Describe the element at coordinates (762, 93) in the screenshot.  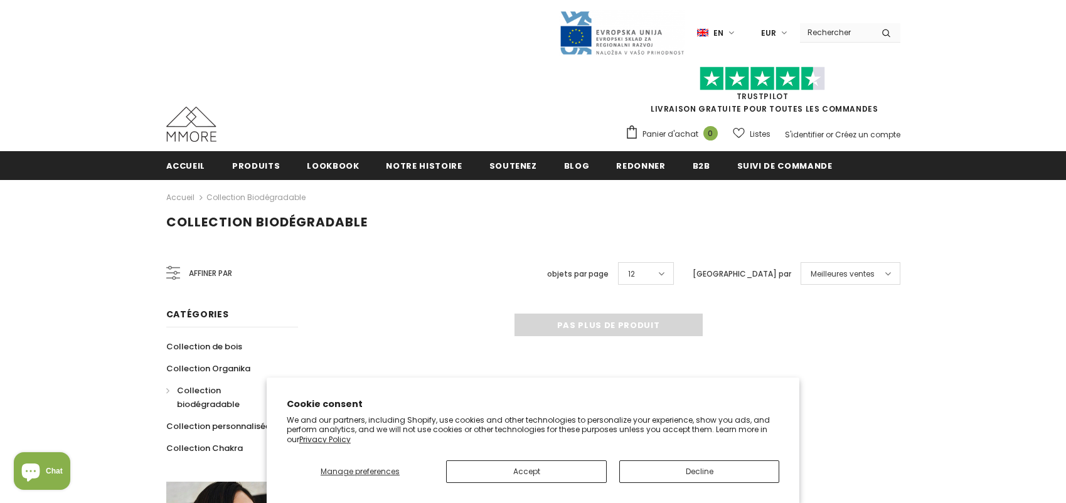
I see `span: LIVRAISON GRATUITE POUR TOUTES LES COMMANDES` at that location.